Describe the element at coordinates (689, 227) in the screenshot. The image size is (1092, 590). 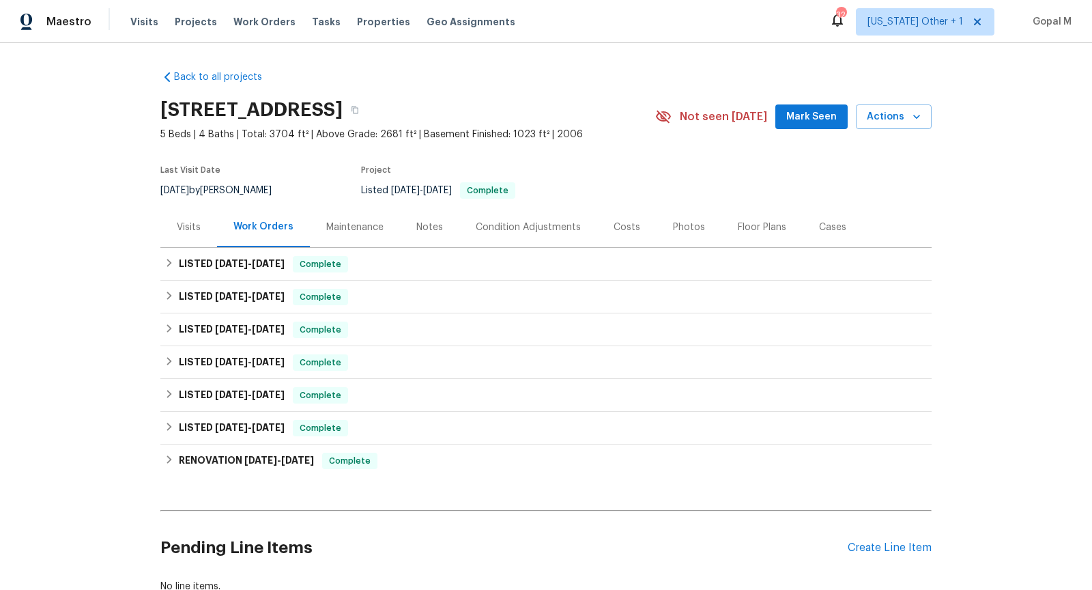
I see `div: Photos` at that location.